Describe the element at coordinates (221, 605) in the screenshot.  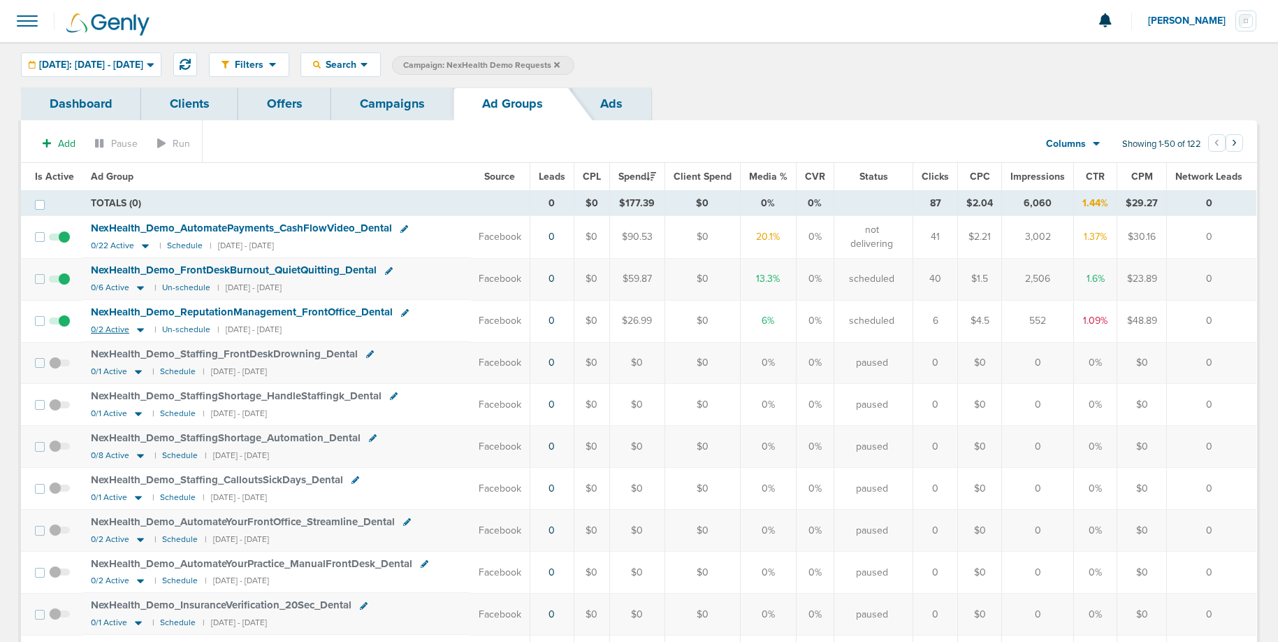
I see `span: NexHealth_ Demo_ InsuranceVerification_ 20Sec_ Dental` at that location.